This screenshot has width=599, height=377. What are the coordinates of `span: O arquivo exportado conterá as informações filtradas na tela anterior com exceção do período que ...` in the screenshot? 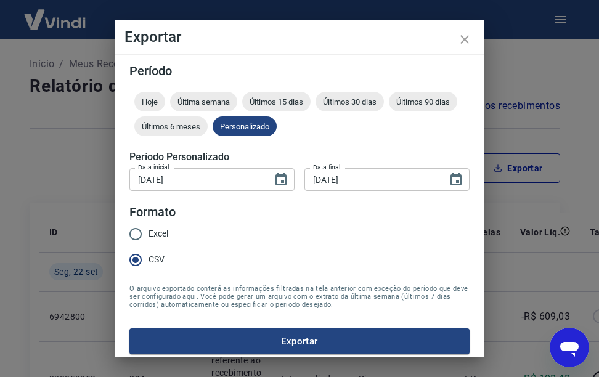 It's located at (299, 296).